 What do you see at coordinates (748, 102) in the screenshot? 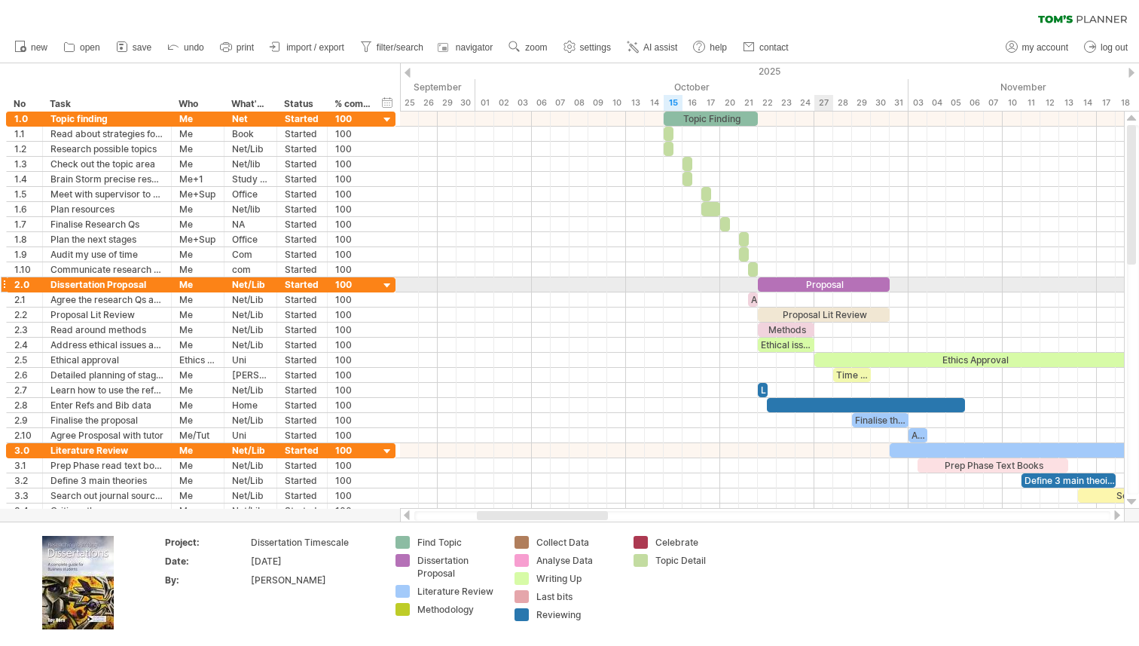
I see `div: Tuesday, 21 October 2025` at bounding box center [748, 102].